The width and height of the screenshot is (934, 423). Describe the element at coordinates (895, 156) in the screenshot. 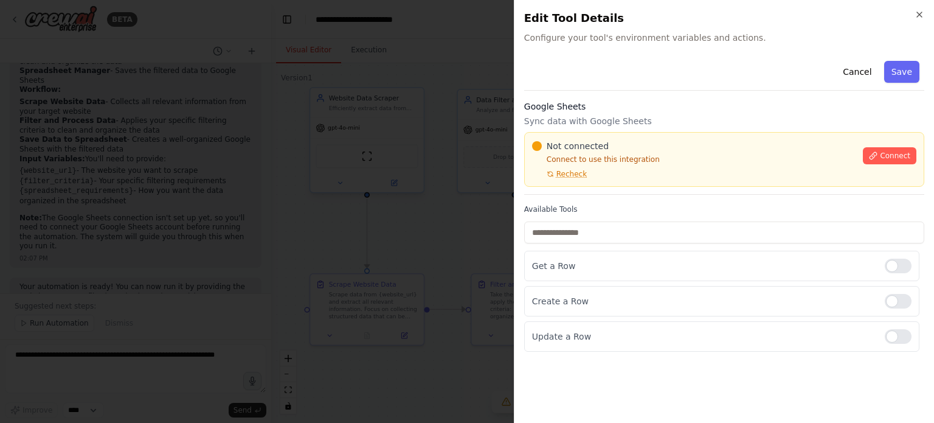

I see `span: Connect` at that location.